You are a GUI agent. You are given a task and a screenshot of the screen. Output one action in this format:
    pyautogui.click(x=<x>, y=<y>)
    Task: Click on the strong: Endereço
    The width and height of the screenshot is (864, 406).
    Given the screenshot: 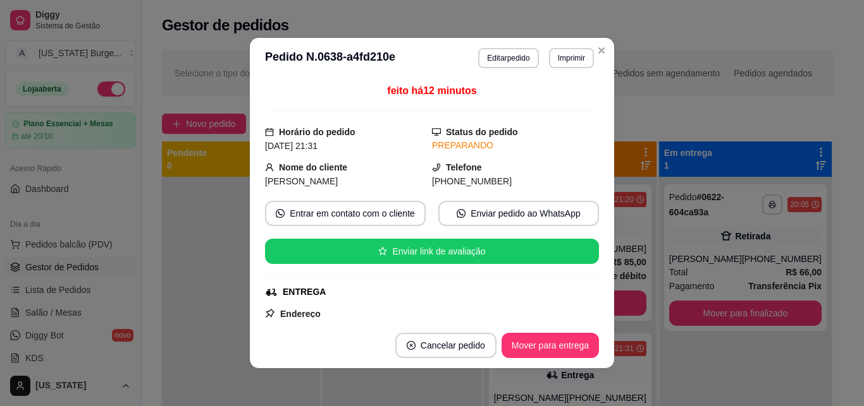 What is the action you would take?
    pyautogui.click(x=300, y=314)
    